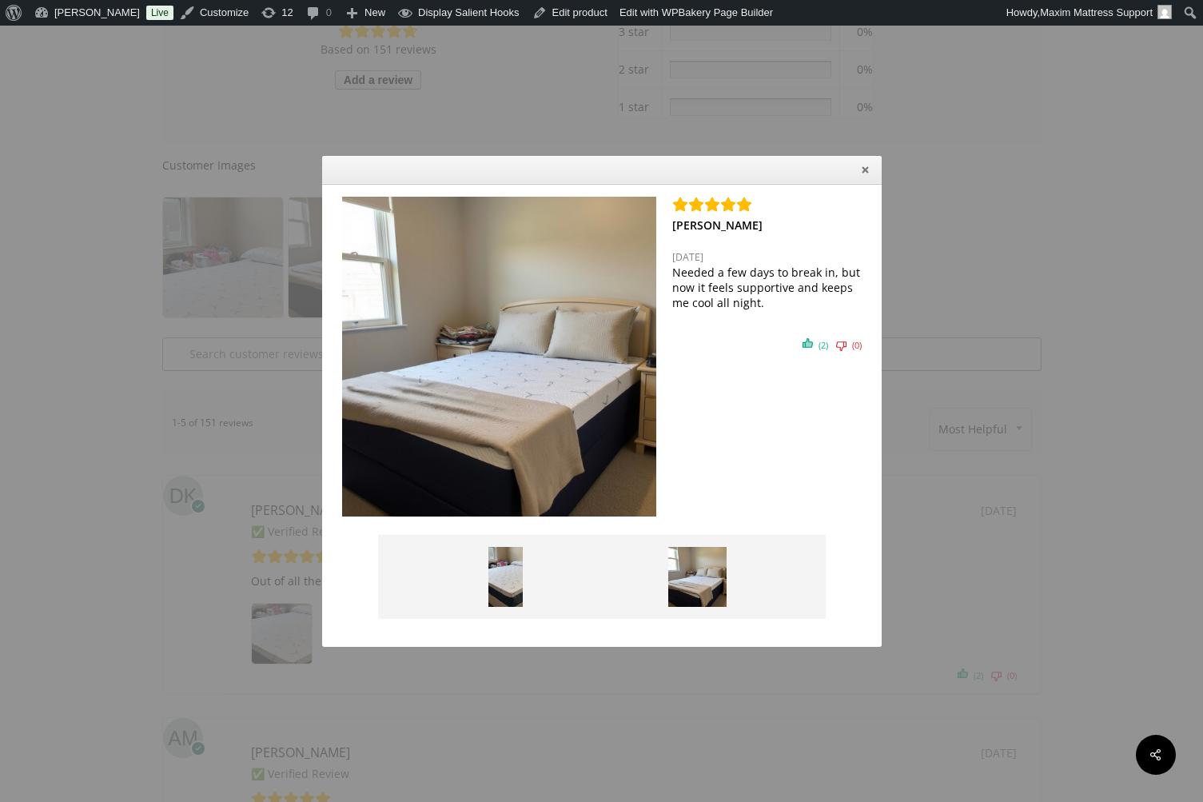 This screenshot has width=1203, height=802. I want to click on span: (2), so click(823, 344).